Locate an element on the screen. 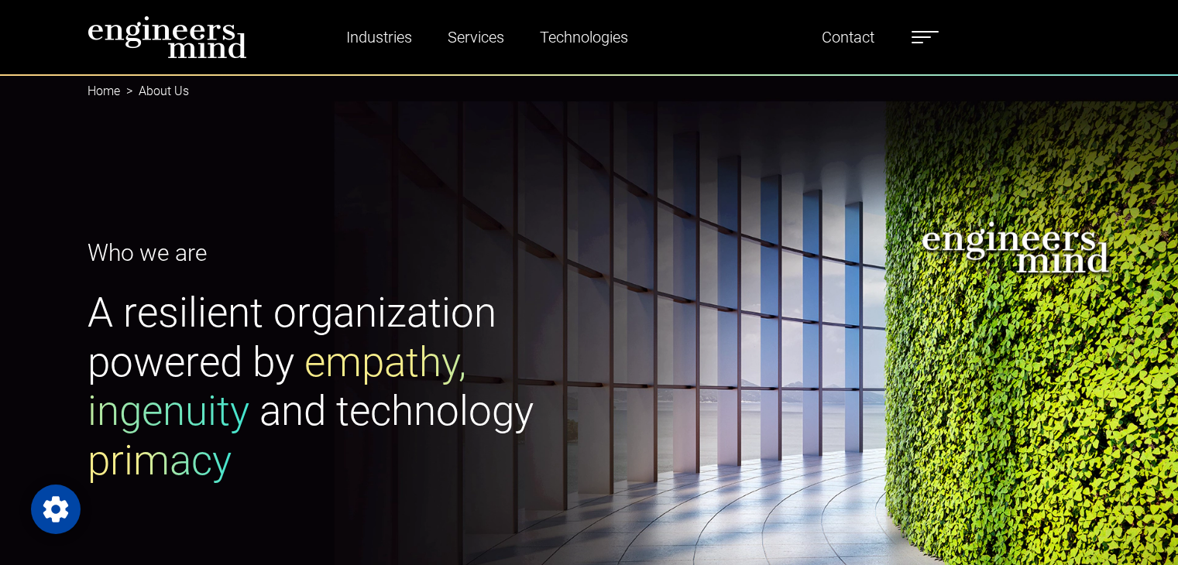  li: About Us is located at coordinates (154, 91).